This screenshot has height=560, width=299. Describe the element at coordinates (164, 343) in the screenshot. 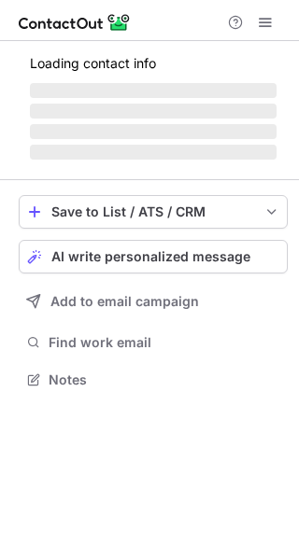

I see `span: Find work email` at that location.